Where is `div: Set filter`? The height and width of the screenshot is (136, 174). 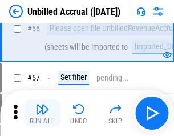 div: Set filter is located at coordinates (74, 78).